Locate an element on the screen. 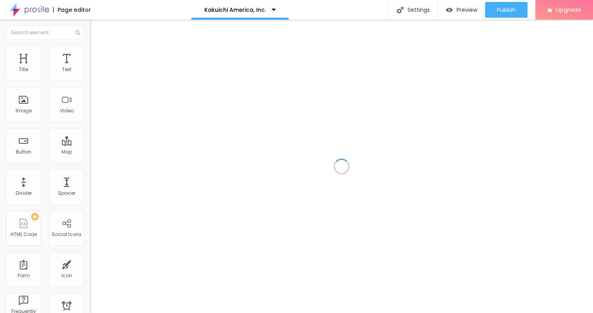 This screenshot has width=593, height=313. div: Button is located at coordinates (24, 152).